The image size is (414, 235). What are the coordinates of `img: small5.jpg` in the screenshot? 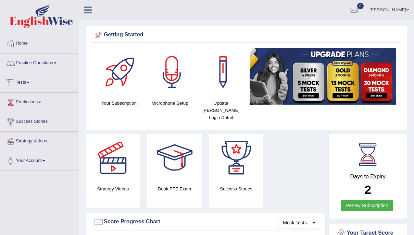 It's located at (323, 76).